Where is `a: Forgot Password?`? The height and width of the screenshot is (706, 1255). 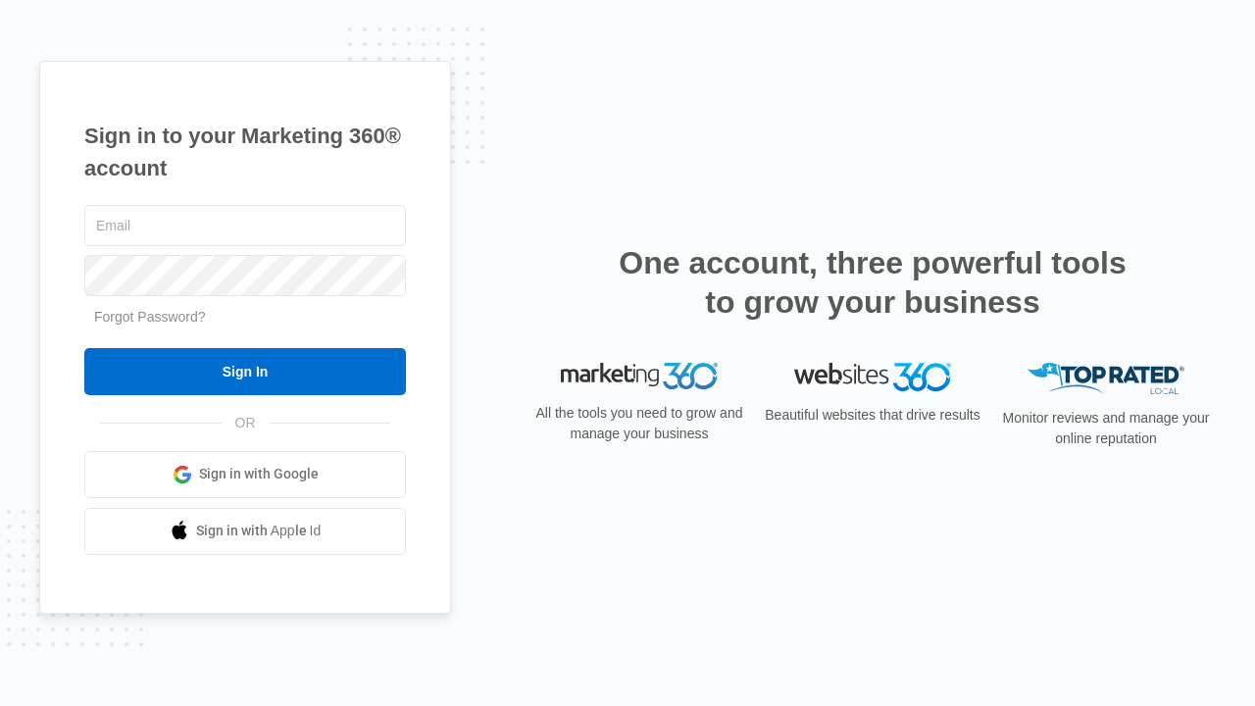 a: Forgot Password? is located at coordinates (150, 317).